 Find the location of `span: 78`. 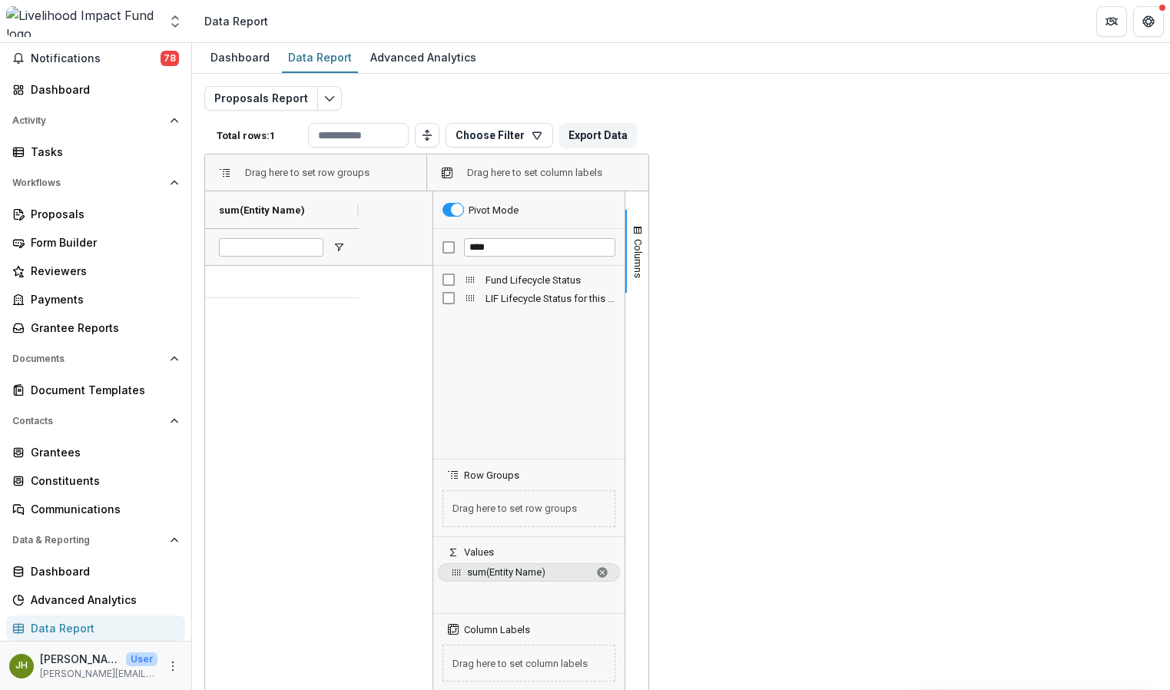

span: 78 is located at coordinates (170, 58).